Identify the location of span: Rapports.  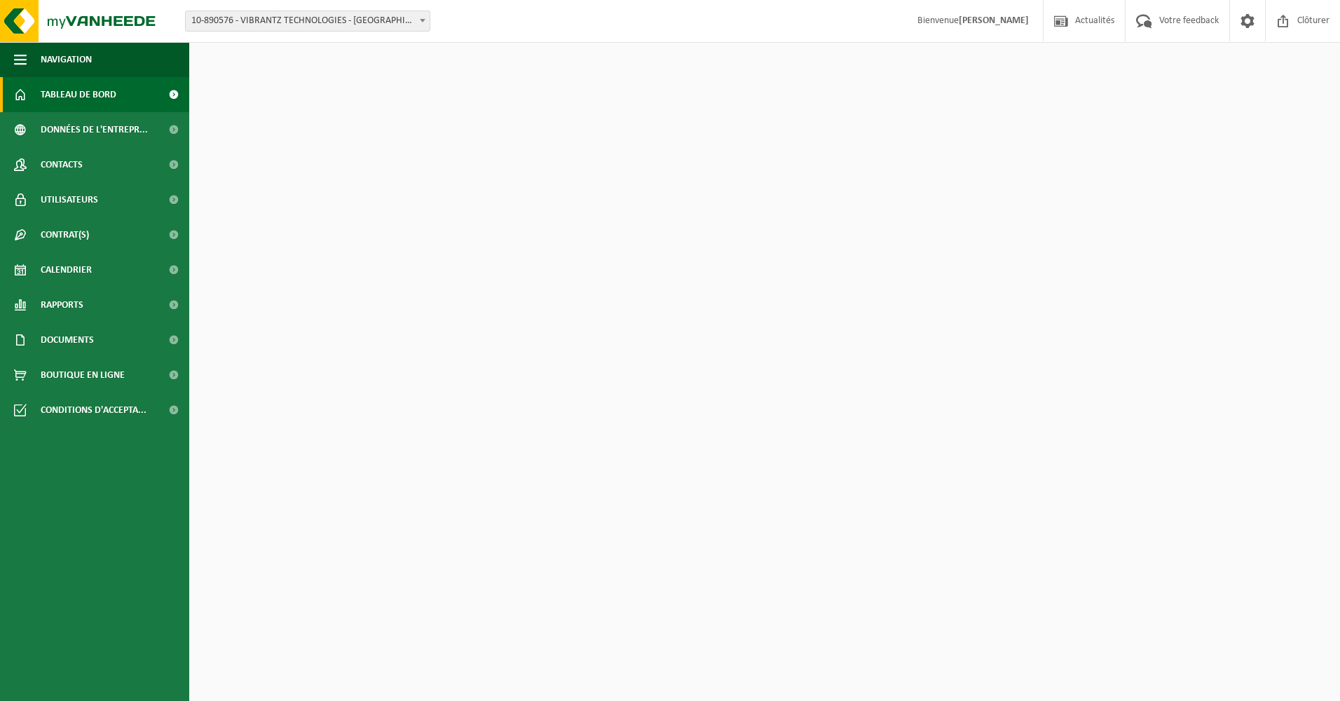
(62, 305).